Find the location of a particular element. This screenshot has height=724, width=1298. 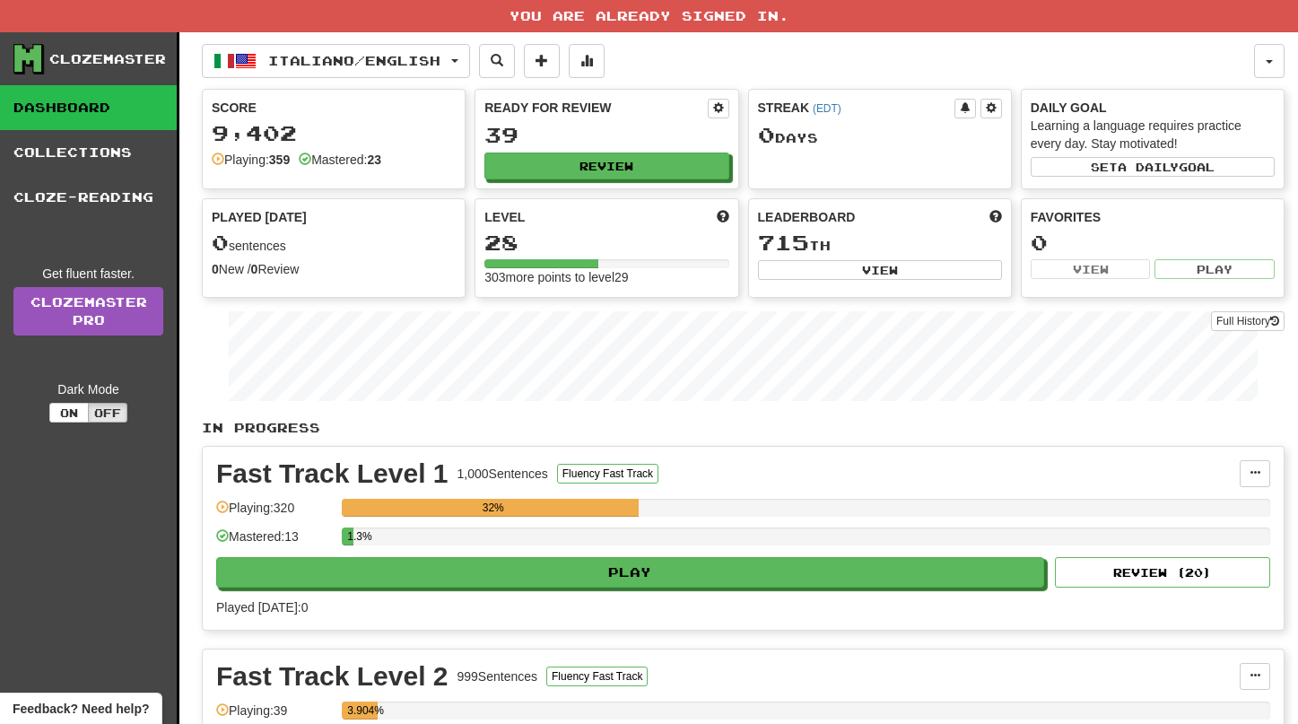

div: Mastered: 13 is located at coordinates (274, 542).